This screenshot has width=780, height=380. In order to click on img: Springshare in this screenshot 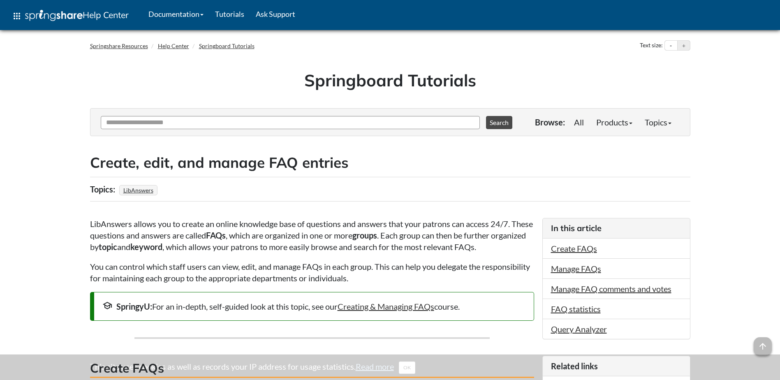, I will do `click(54, 15)`.